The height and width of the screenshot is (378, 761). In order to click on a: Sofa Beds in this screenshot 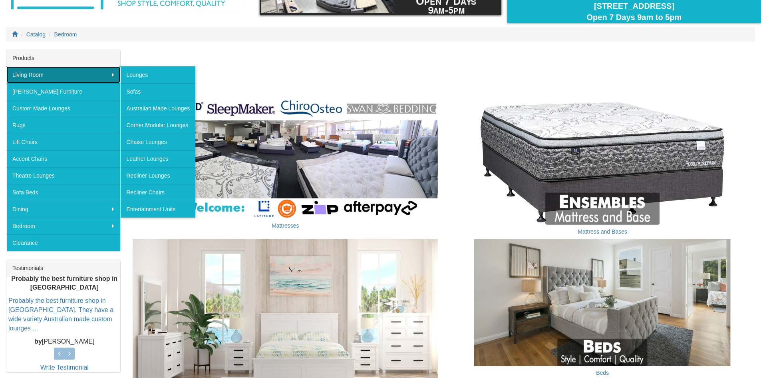, I will do `click(63, 192)`.